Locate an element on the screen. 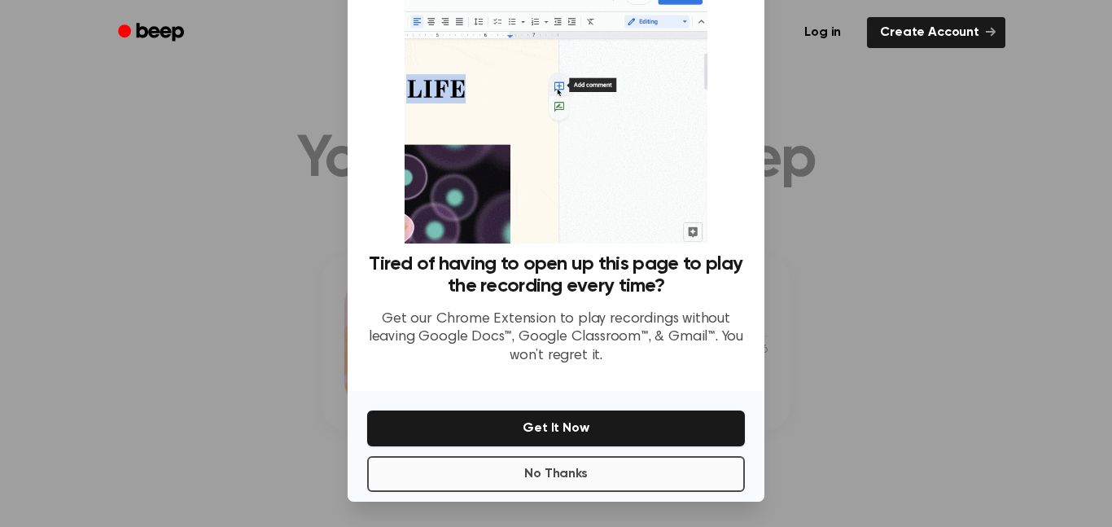  a: Log in is located at coordinates (822, 33).